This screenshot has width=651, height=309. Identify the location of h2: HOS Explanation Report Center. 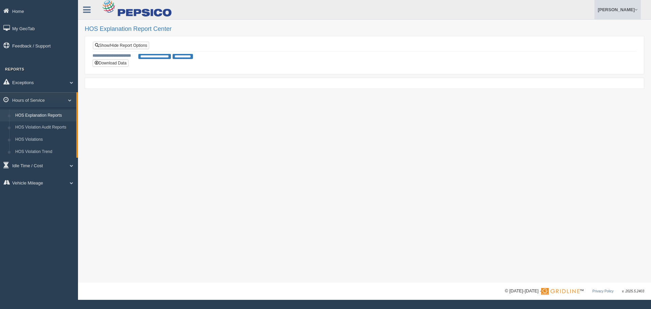
(365, 29).